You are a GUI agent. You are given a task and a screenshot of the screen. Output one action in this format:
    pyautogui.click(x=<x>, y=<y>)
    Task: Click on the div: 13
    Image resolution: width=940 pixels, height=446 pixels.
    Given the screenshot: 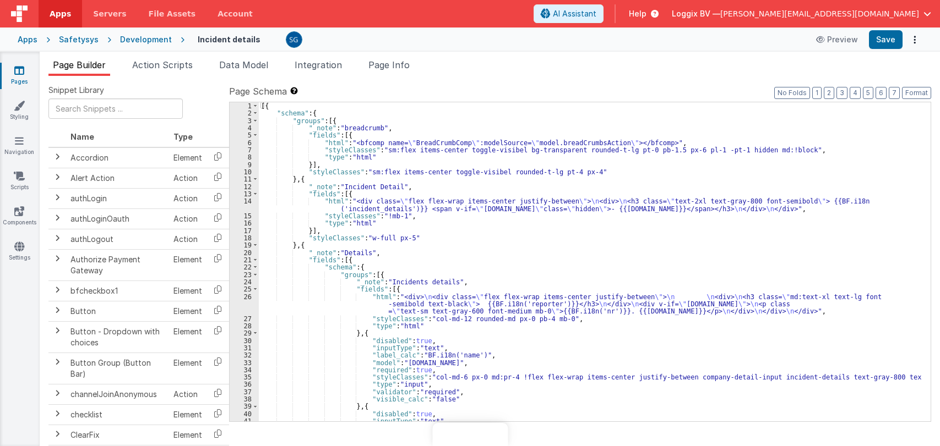 What is the action you would take?
    pyautogui.click(x=244, y=194)
    